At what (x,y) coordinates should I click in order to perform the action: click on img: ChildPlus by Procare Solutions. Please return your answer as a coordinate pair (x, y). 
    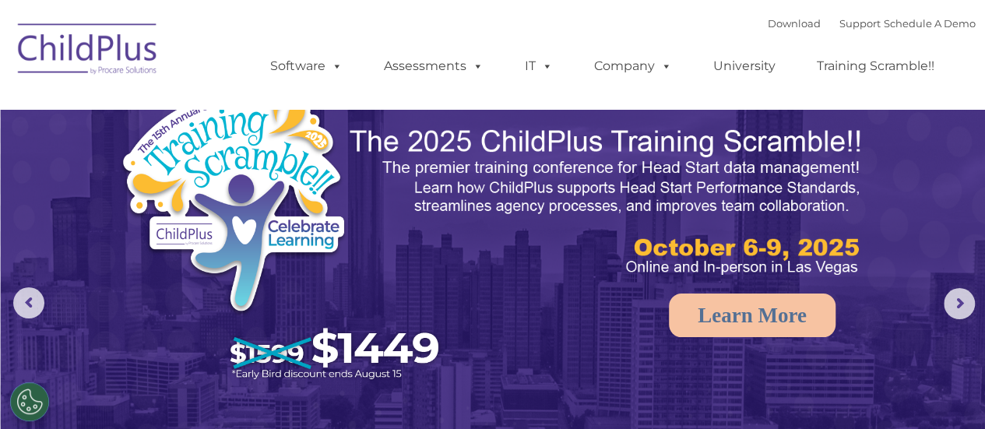
    Looking at the image, I should click on (88, 51).